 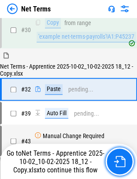 What do you see at coordinates (12, 9) in the screenshot?
I see `img: Back` at bounding box center [12, 9].